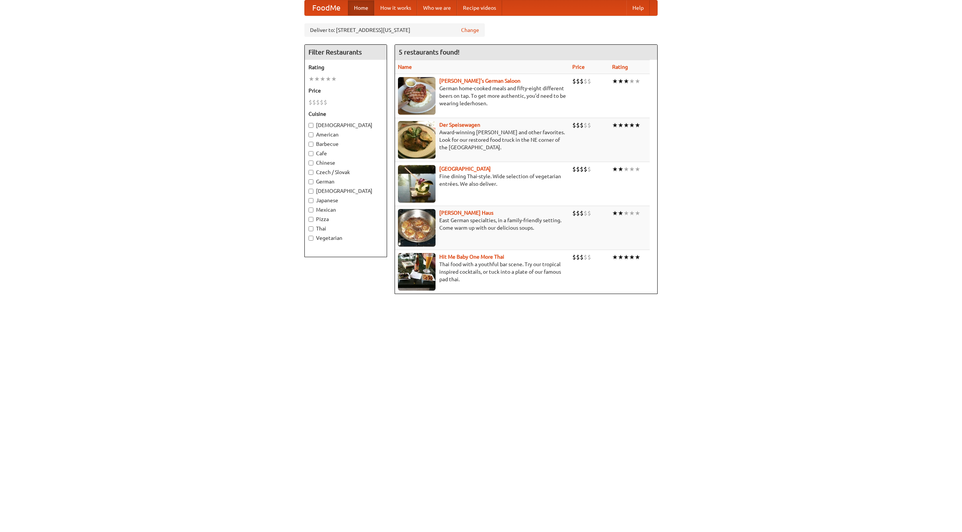 The width and height of the screenshot is (962, 532). Describe the element at coordinates (417, 228) in the screenshot. I see `img: kohlhaus.jpg` at that location.